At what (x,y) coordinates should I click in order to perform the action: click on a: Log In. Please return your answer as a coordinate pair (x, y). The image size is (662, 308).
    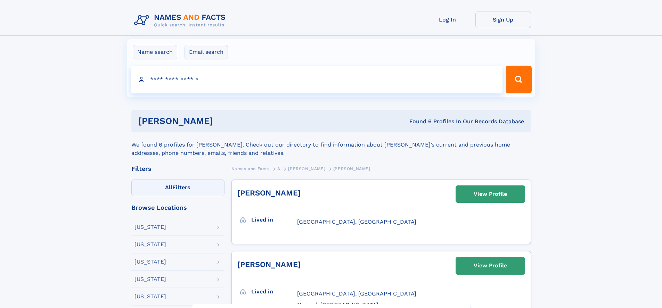
    Looking at the image, I should click on (447, 19).